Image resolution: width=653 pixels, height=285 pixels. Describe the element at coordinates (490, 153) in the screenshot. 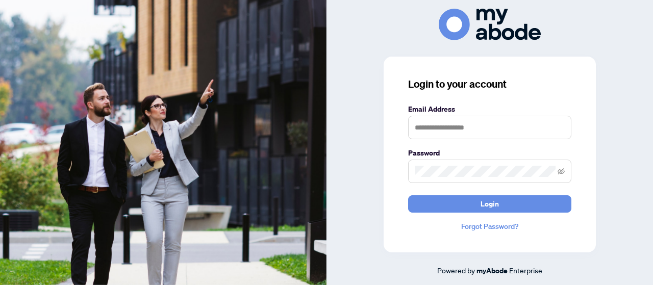

I see `label: Password` at that location.